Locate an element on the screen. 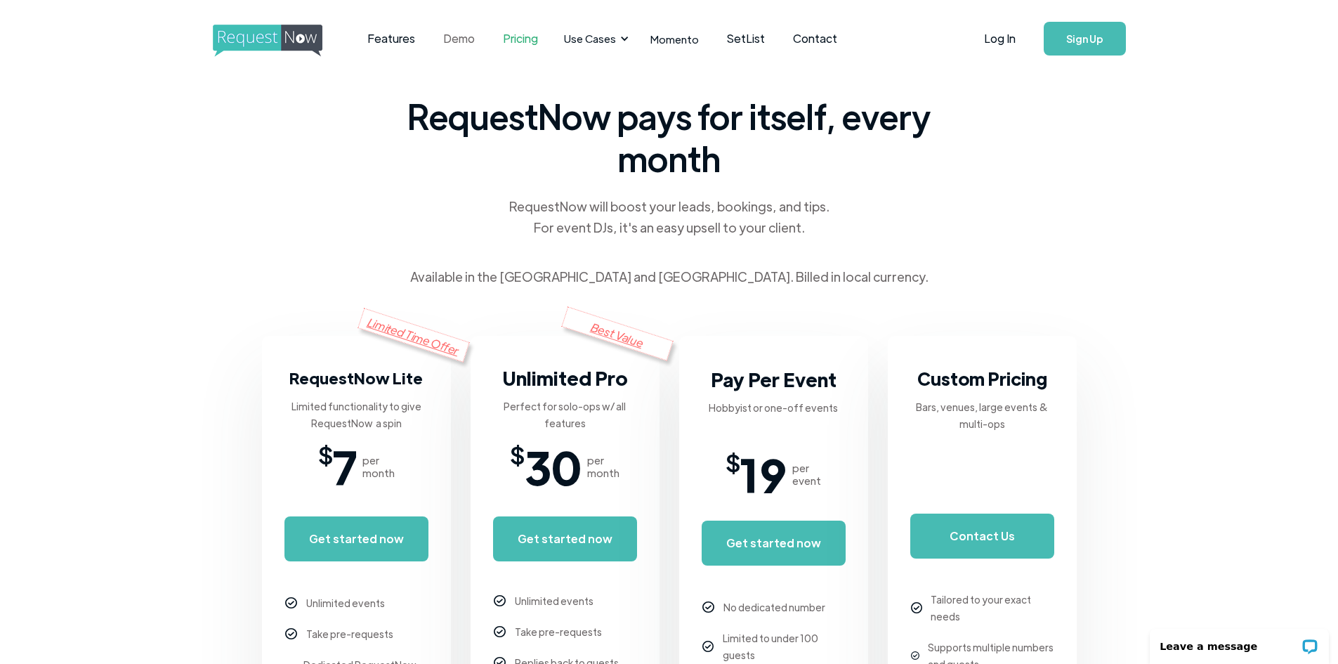 The width and height of the screenshot is (1338, 664). a: Features is located at coordinates (391, 39).